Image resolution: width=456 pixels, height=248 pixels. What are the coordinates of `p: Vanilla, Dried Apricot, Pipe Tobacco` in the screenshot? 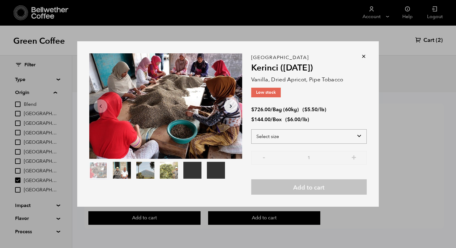 It's located at (309, 80).